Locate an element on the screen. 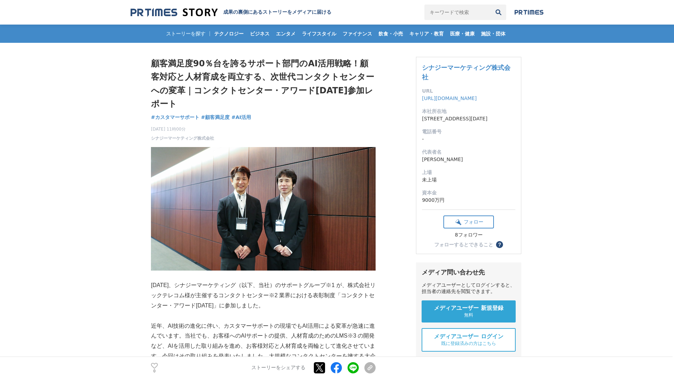 The image size is (674, 379). a: テクノロジー is located at coordinates (229, 34).